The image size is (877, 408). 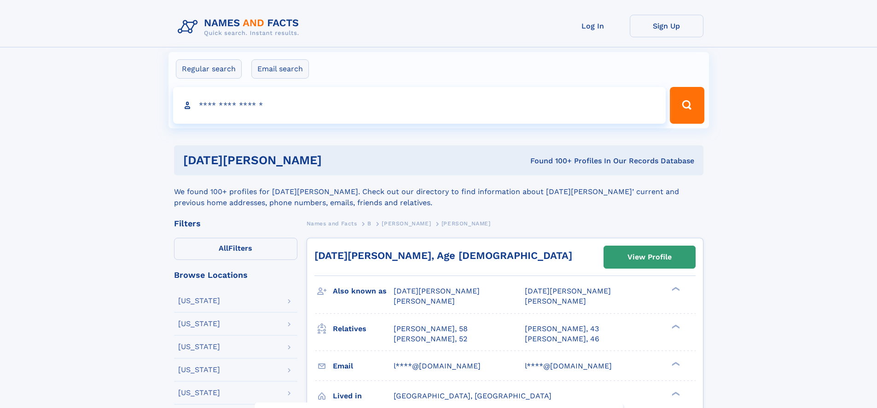 What do you see at coordinates (280, 69) in the screenshot?
I see `label: Email search` at bounding box center [280, 69].